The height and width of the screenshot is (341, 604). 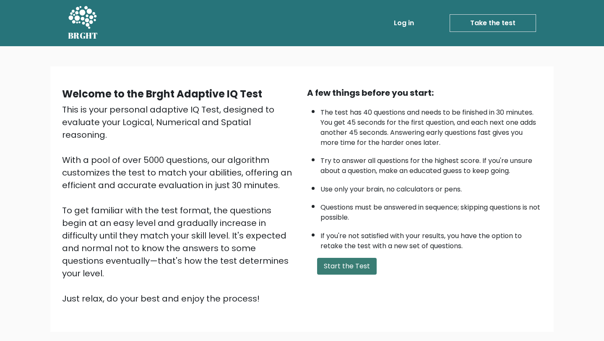 What do you see at coordinates (404, 23) in the screenshot?
I see `a: Log in` at bounding box center [404, 23].